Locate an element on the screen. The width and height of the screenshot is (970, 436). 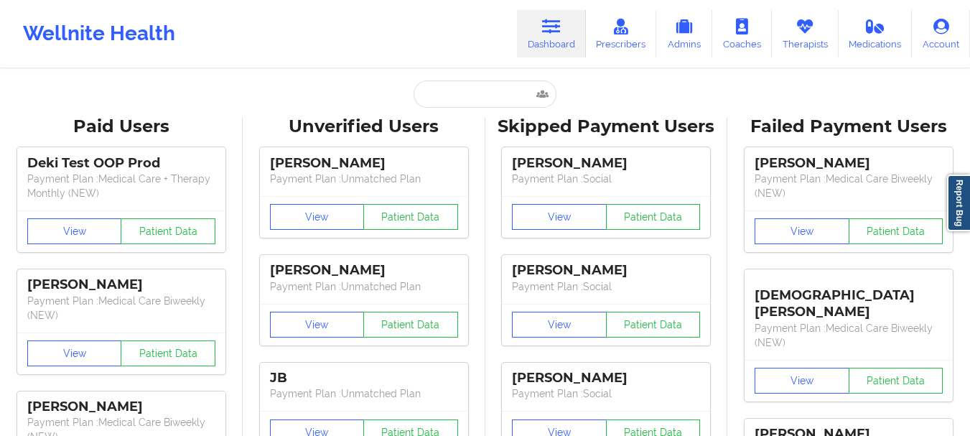
div: Paid Users is located at coordinates (121, 126).